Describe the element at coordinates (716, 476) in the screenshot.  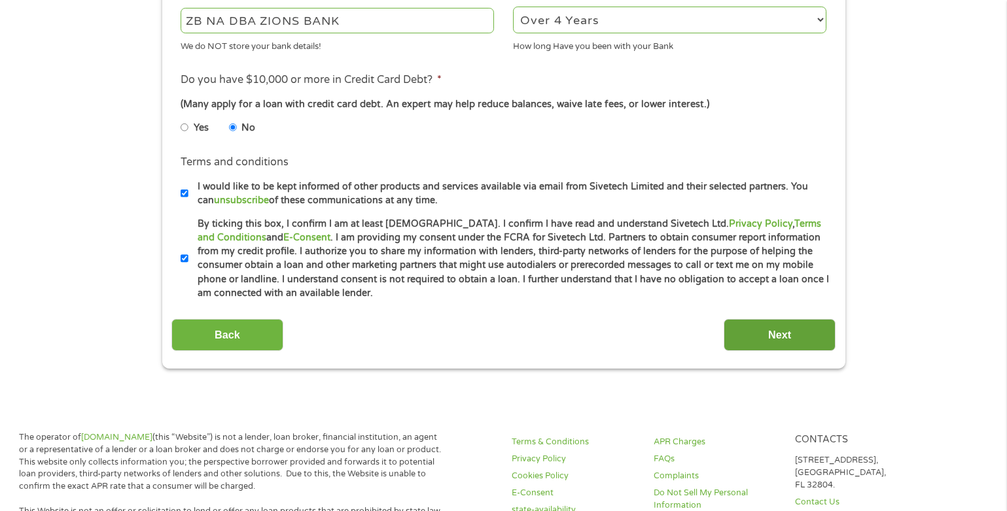
I see `a: Complaints` at that location.